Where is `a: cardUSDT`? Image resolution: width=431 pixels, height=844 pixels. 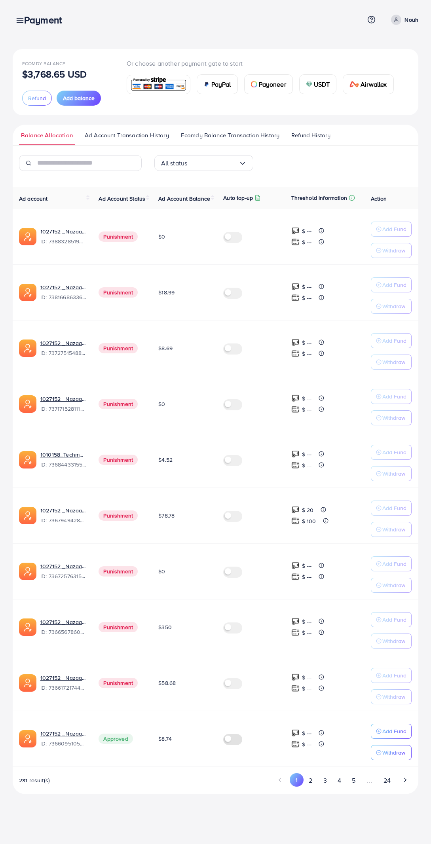 a: cardUSDT is located at coordinates (318, 84).